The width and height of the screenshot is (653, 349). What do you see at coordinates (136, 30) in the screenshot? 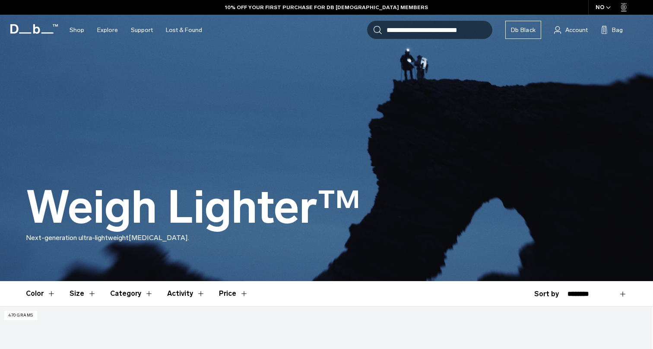
I see `nav: Main Navigation` at bounding box center [136, 30].